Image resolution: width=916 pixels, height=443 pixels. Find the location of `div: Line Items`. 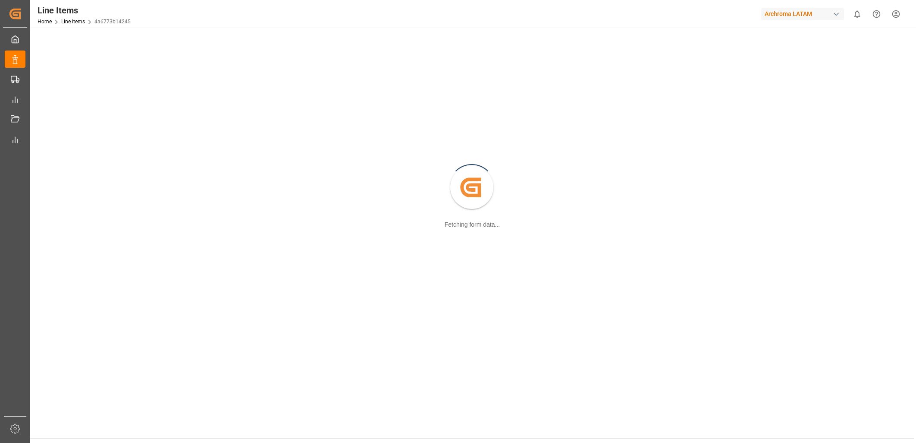

div: Line Items is located at coordinates (84, 10).